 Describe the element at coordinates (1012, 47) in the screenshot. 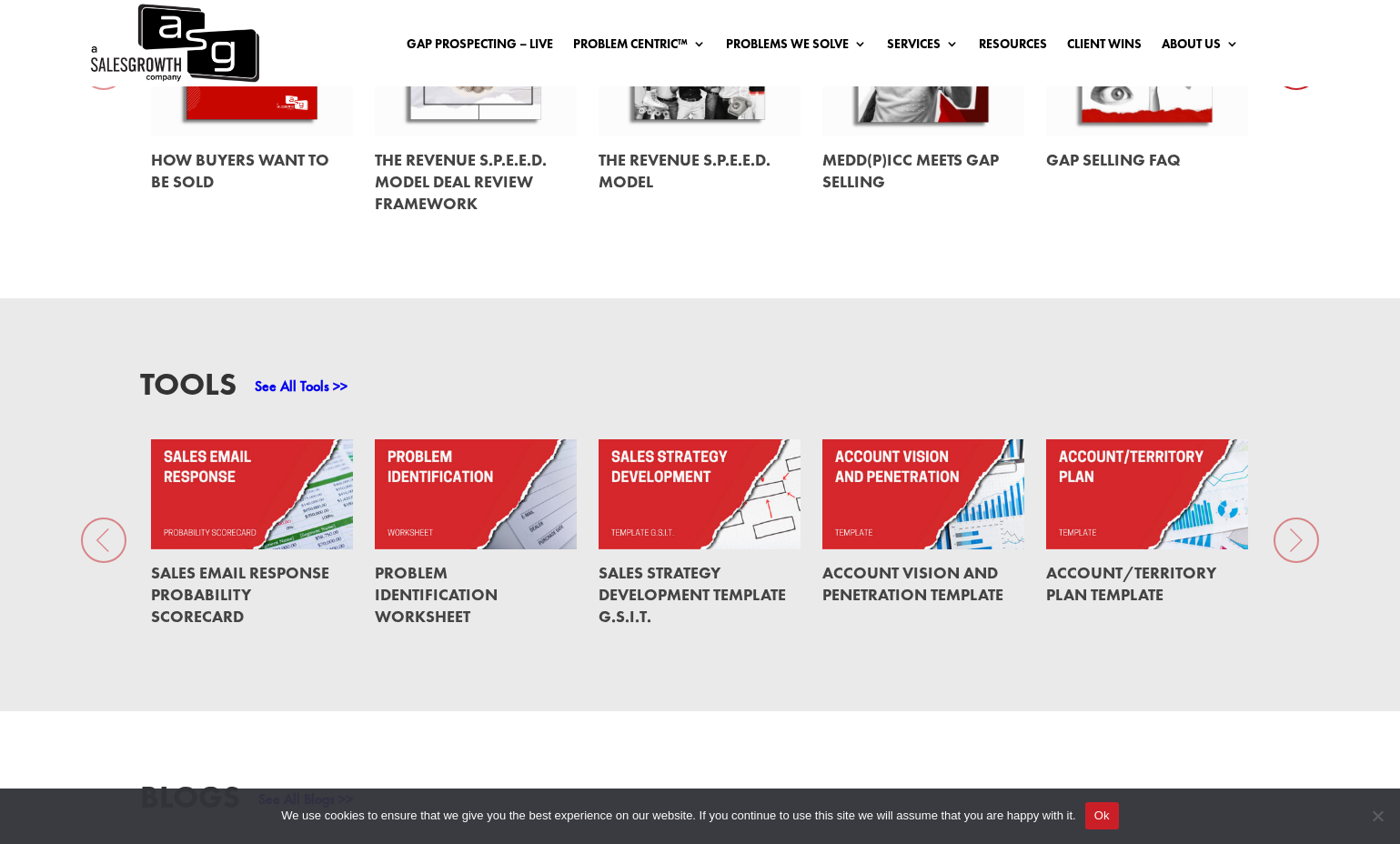

I see `a: Resources` at that location.